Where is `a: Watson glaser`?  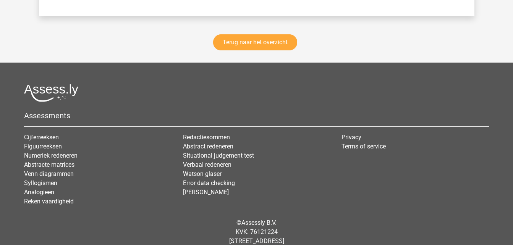 a: Watson glaser is located at coordinates (202, 174).